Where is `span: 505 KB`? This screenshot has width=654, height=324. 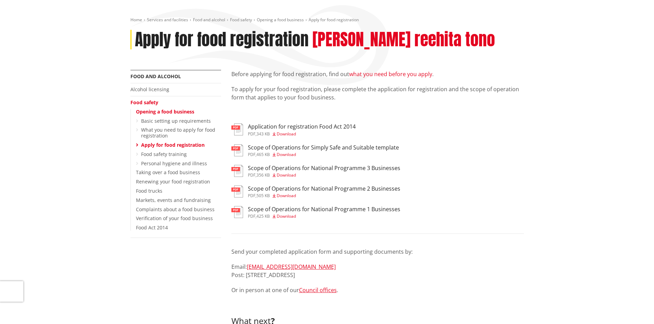 span: 505 KB is located at coordinates (263, 196).